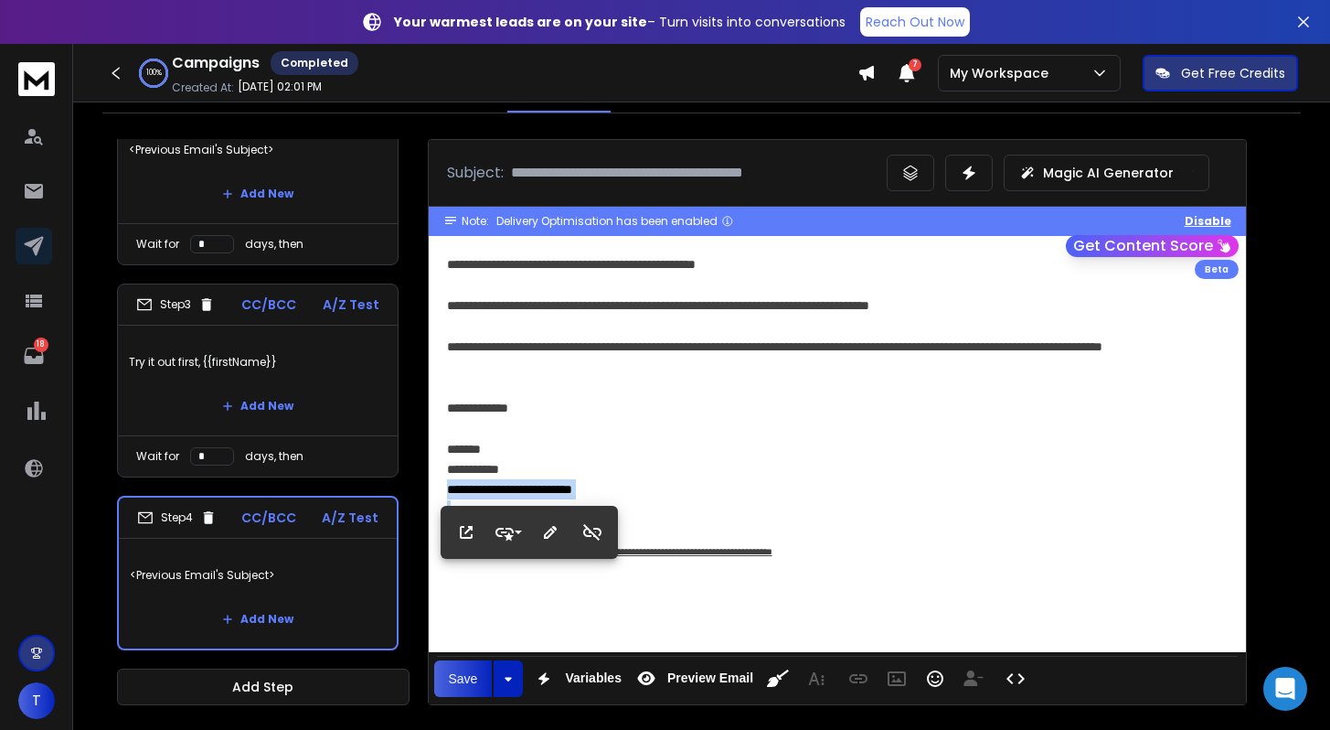 Image resolution: width=1330 pixels, height=730 pixels. Describe the element at coordinates (464, 678) in the screenshot. I see `button: Save` at that location.